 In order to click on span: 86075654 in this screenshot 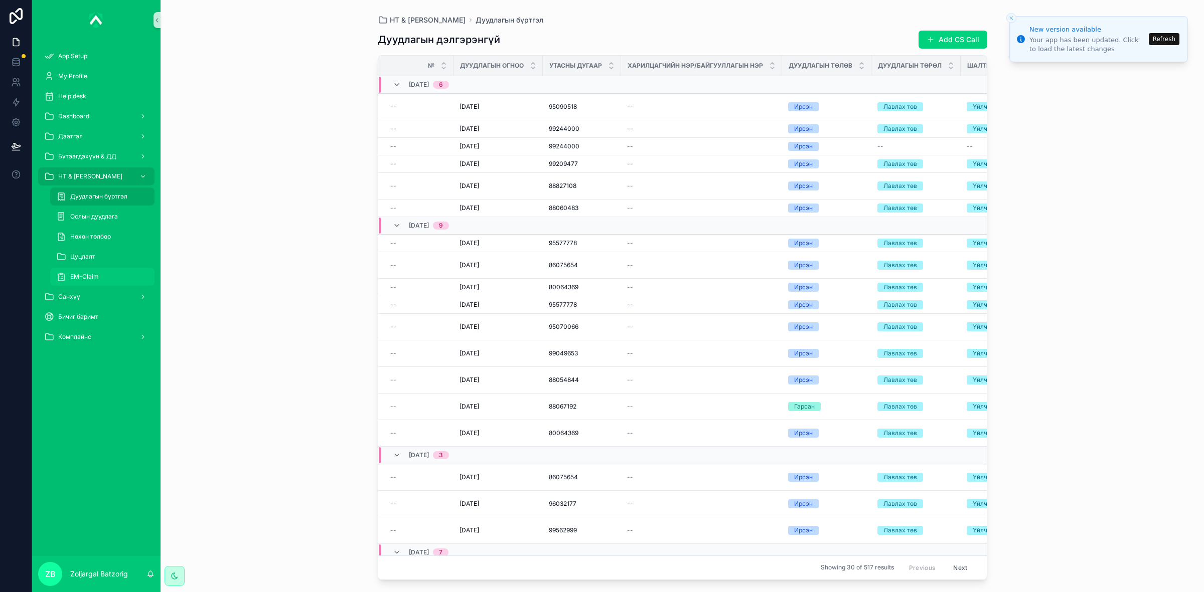, I will do `click(563, 478)`.